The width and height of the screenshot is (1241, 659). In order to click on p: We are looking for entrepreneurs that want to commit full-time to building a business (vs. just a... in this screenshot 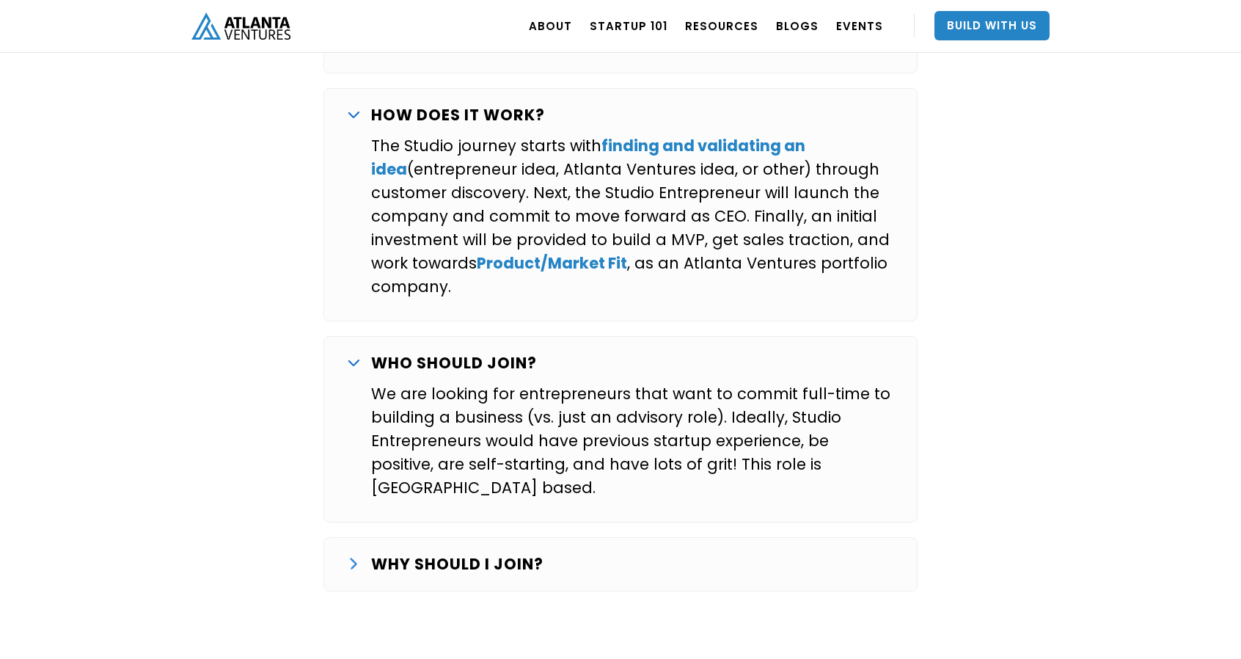, I will do `click(632, 441)`.